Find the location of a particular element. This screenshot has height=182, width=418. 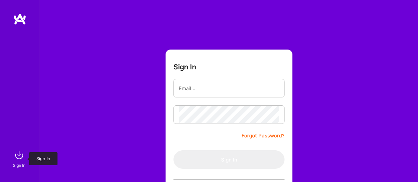

a: sign inSign In is located at coordinates (20, 159).